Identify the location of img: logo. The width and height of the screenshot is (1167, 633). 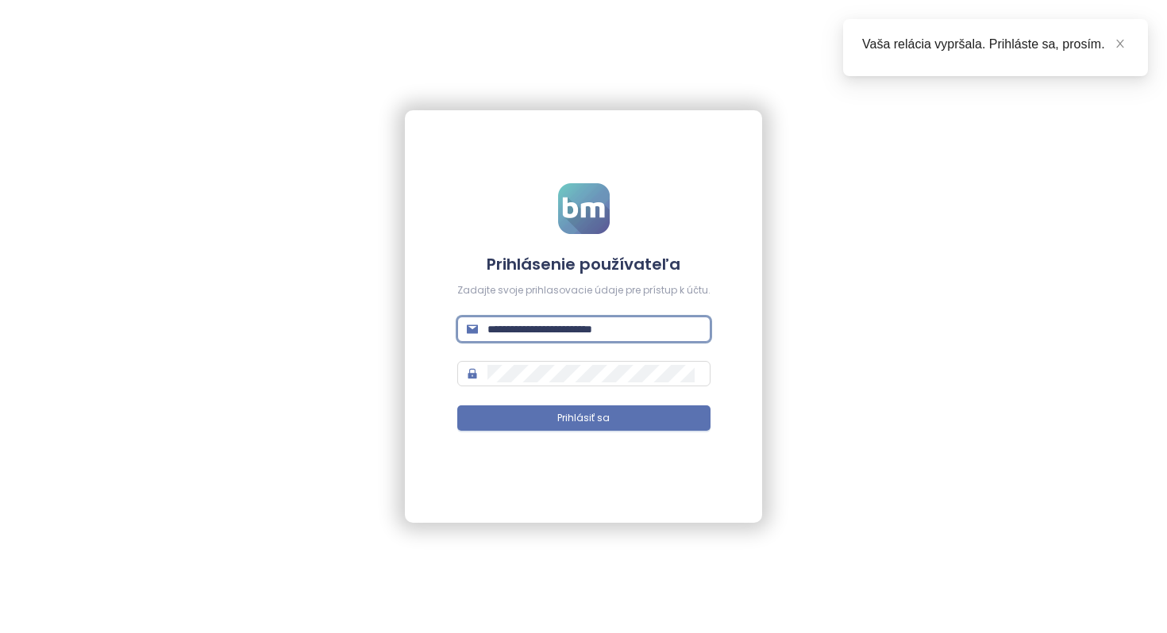
(583, 209).